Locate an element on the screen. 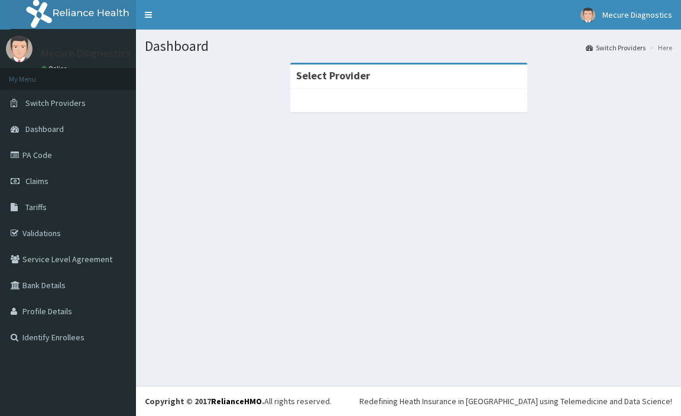  strong: Select Provider is located at coordinates (333, 75).